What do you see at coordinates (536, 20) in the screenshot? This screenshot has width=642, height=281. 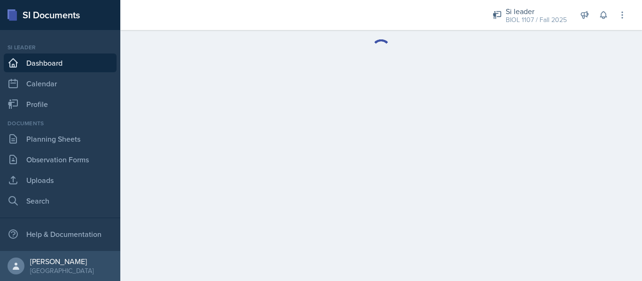 I see `div: BIOL 1107 / Fall 2025` at bounding box center [536, 20].